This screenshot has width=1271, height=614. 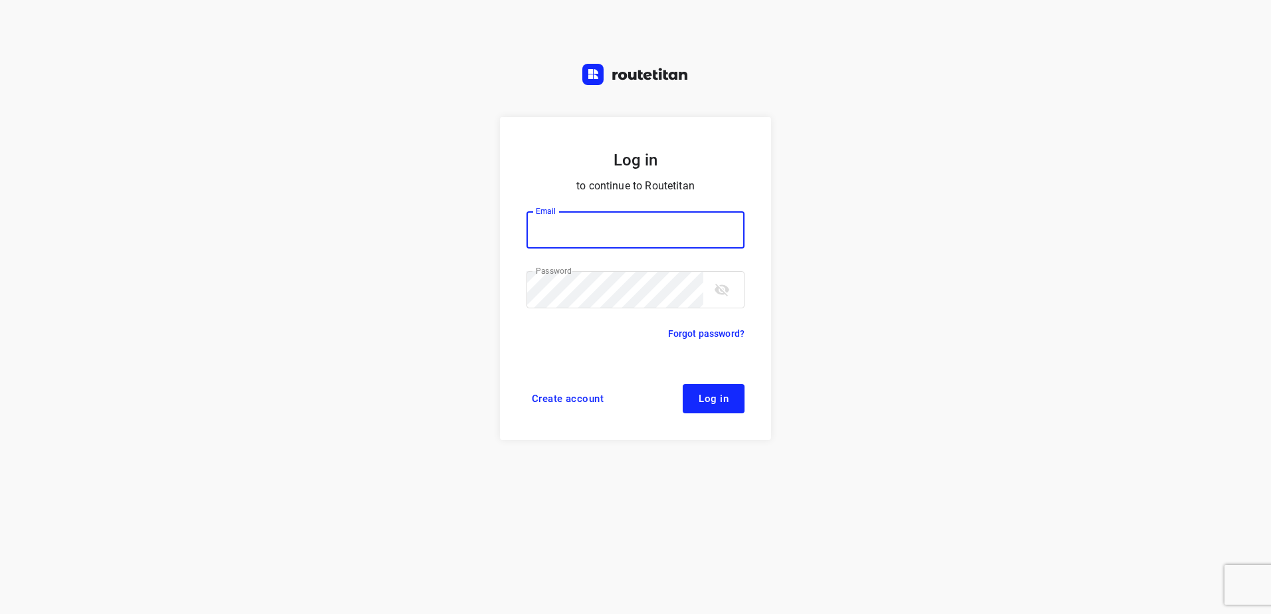 What do you see at coordinates (636, 186) in the screenshot?
I see `p: to continue to Routetitan` at bounding box center [636, 186].